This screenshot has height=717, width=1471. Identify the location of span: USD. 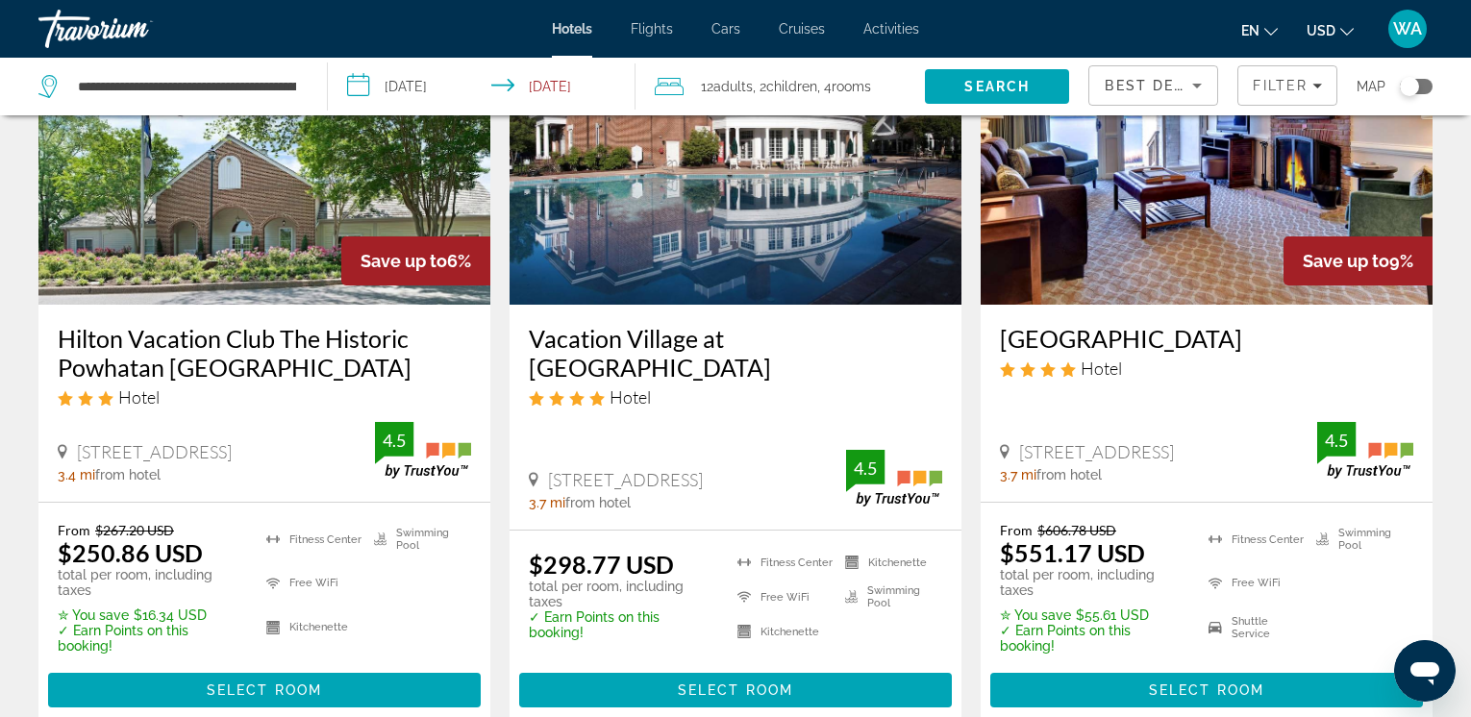
(1321, 31).